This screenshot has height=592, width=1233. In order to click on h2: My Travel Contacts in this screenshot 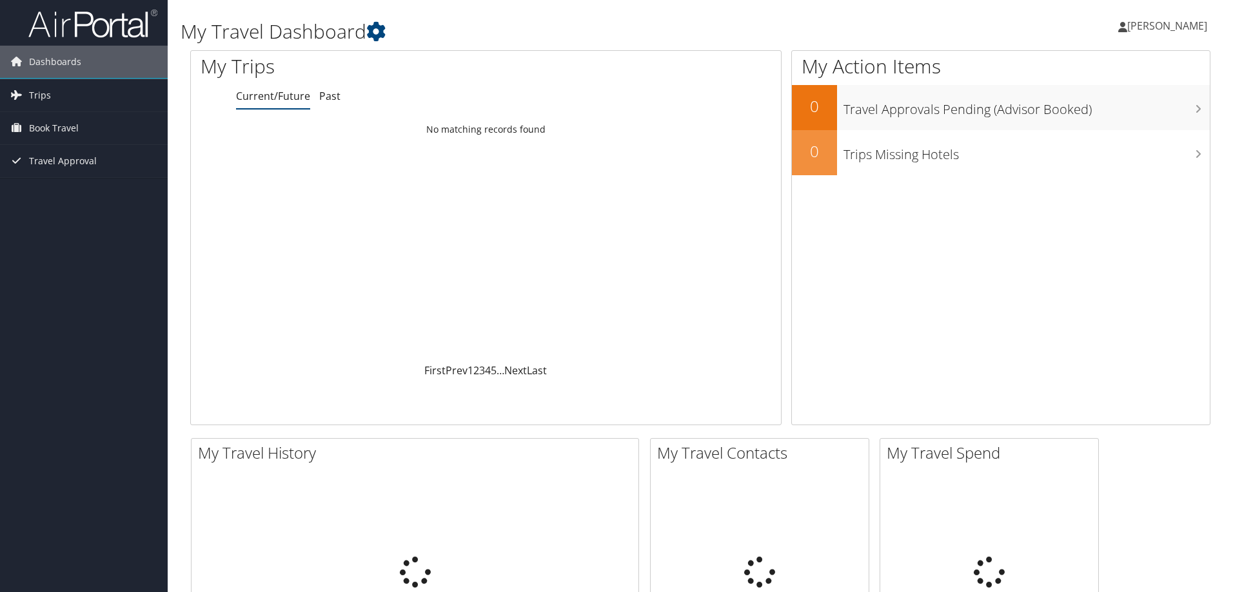, I will do `click(763, 453)`.